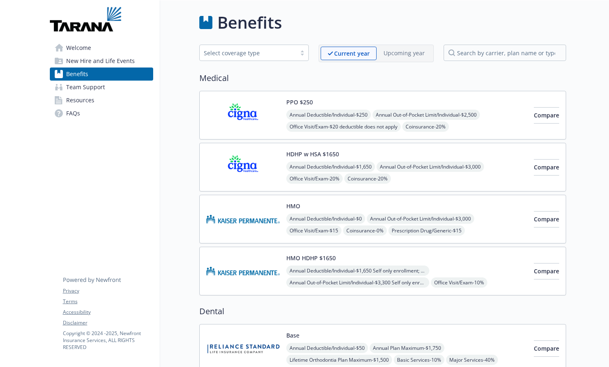 The width and height of the screenshot is (609, 367). I want to click on span: Lifetime Orthodontia Plan Maximum - $1,500, so click(339, 359).